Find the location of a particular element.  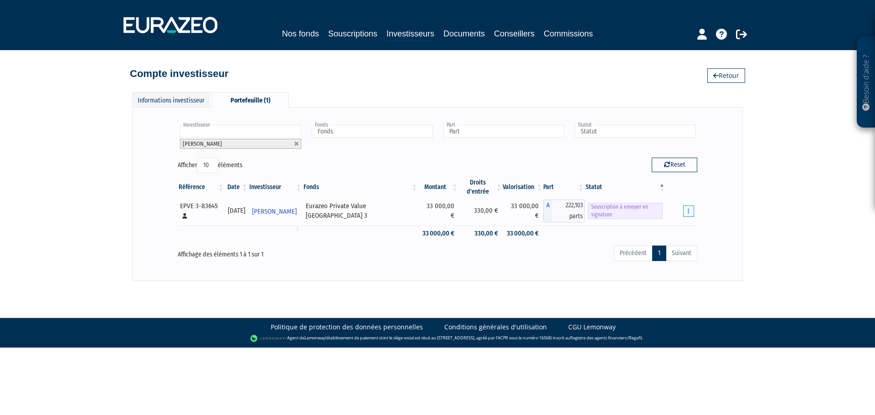

div: A - Eurazeo Private Value Europe 3 is located at coordinates (564, 211).